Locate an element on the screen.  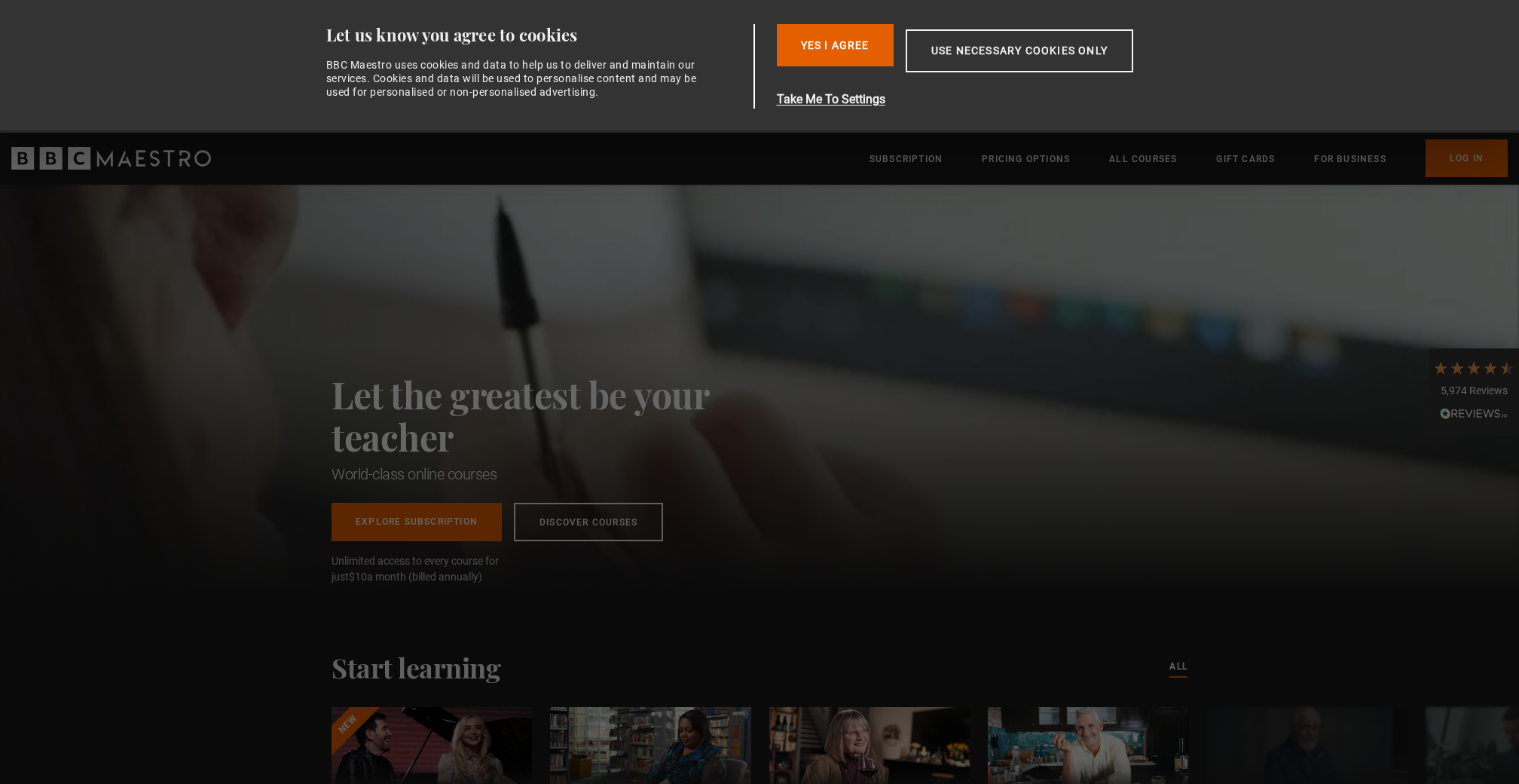
div: REVIEWS.io is located at coordinates (1474, 413).